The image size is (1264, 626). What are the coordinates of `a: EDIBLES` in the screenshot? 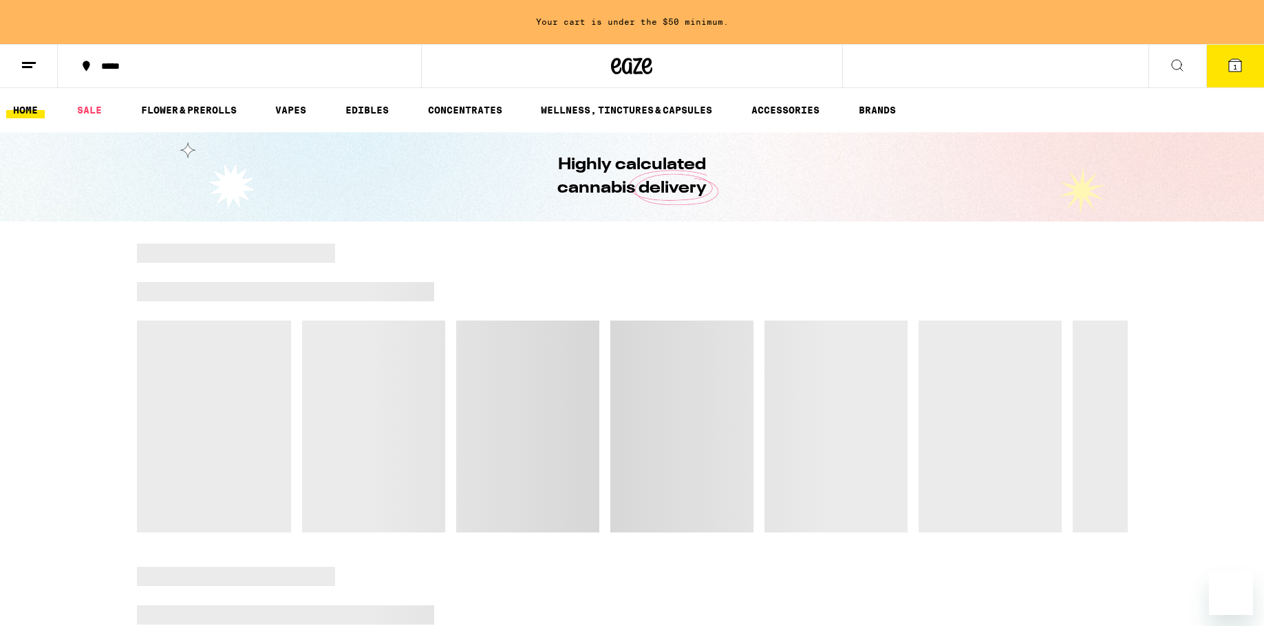 It's located at (367, 110).